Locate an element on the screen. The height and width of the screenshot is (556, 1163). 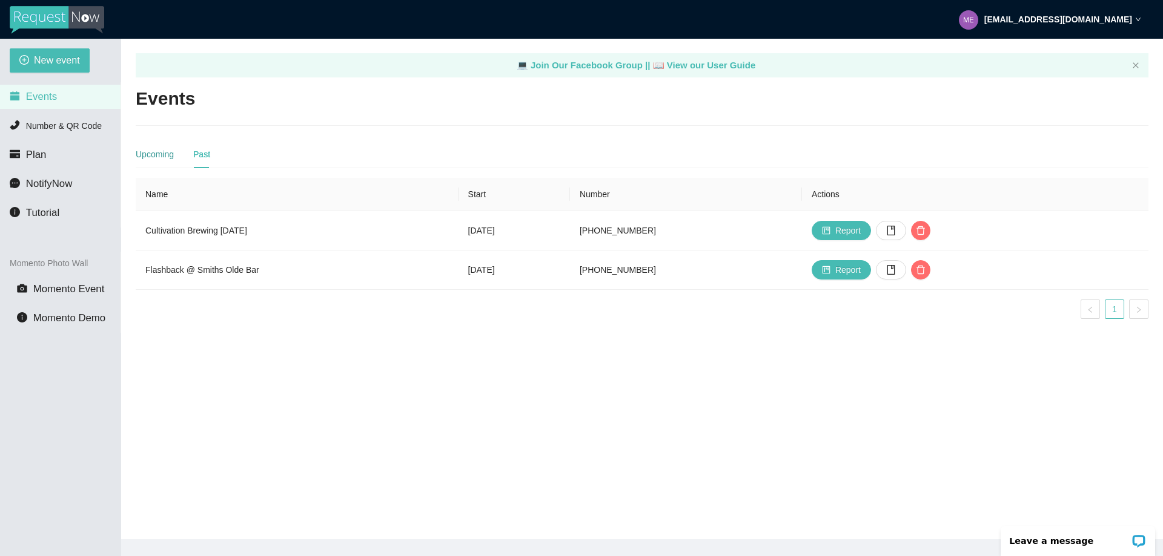
li: Previous Page is located at coordinates (1090, 309).